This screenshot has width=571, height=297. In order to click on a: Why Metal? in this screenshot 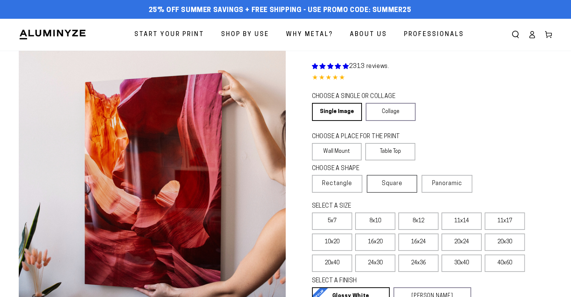, I will do `click(309, 35)`.